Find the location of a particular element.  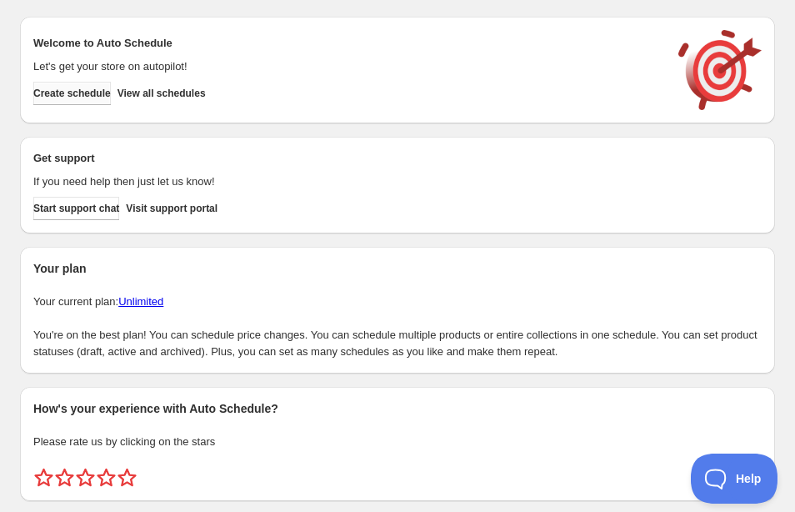

p: Your current plan: is located at coordinates (398, 302).